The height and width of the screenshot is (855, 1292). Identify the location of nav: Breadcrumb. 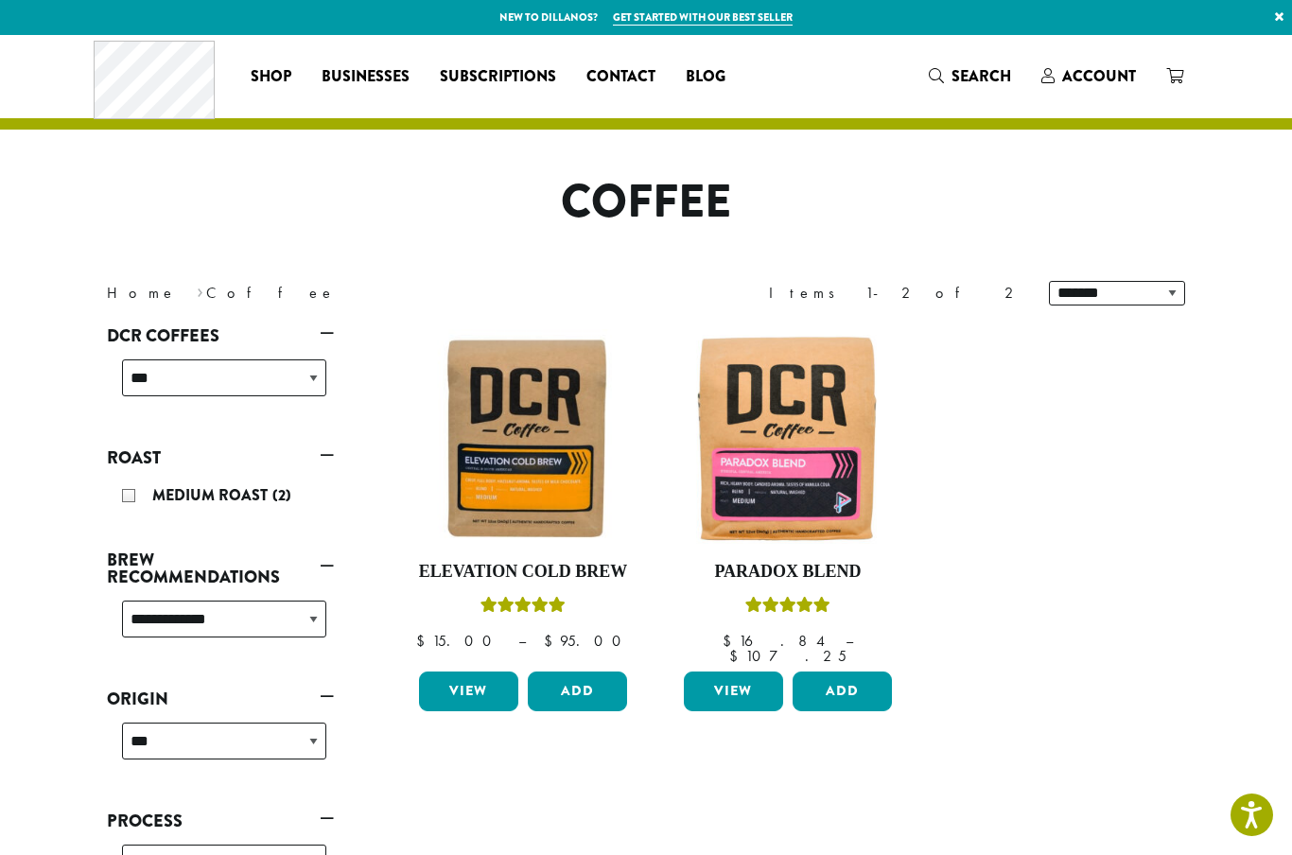
(362, 293).